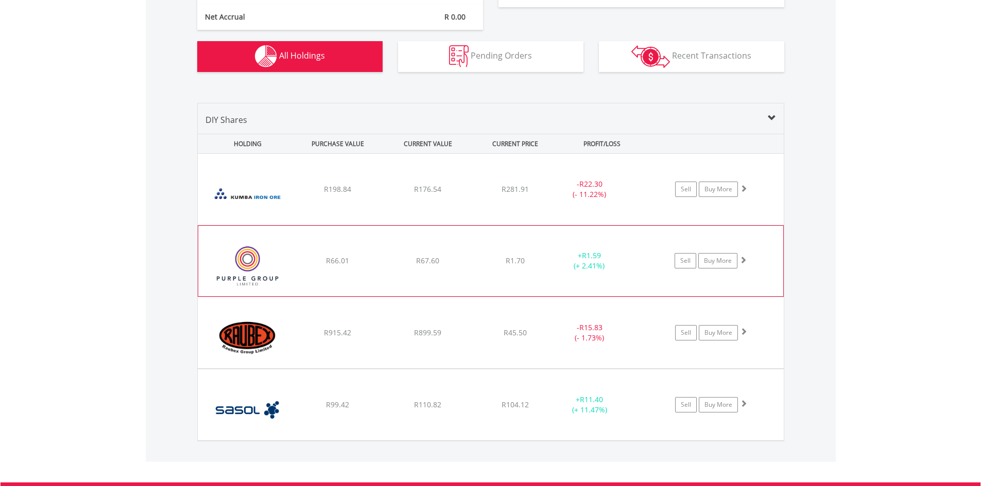 This screenshot has height=486, width=981. I want to click on span: All Holdings, so click(302, 56).